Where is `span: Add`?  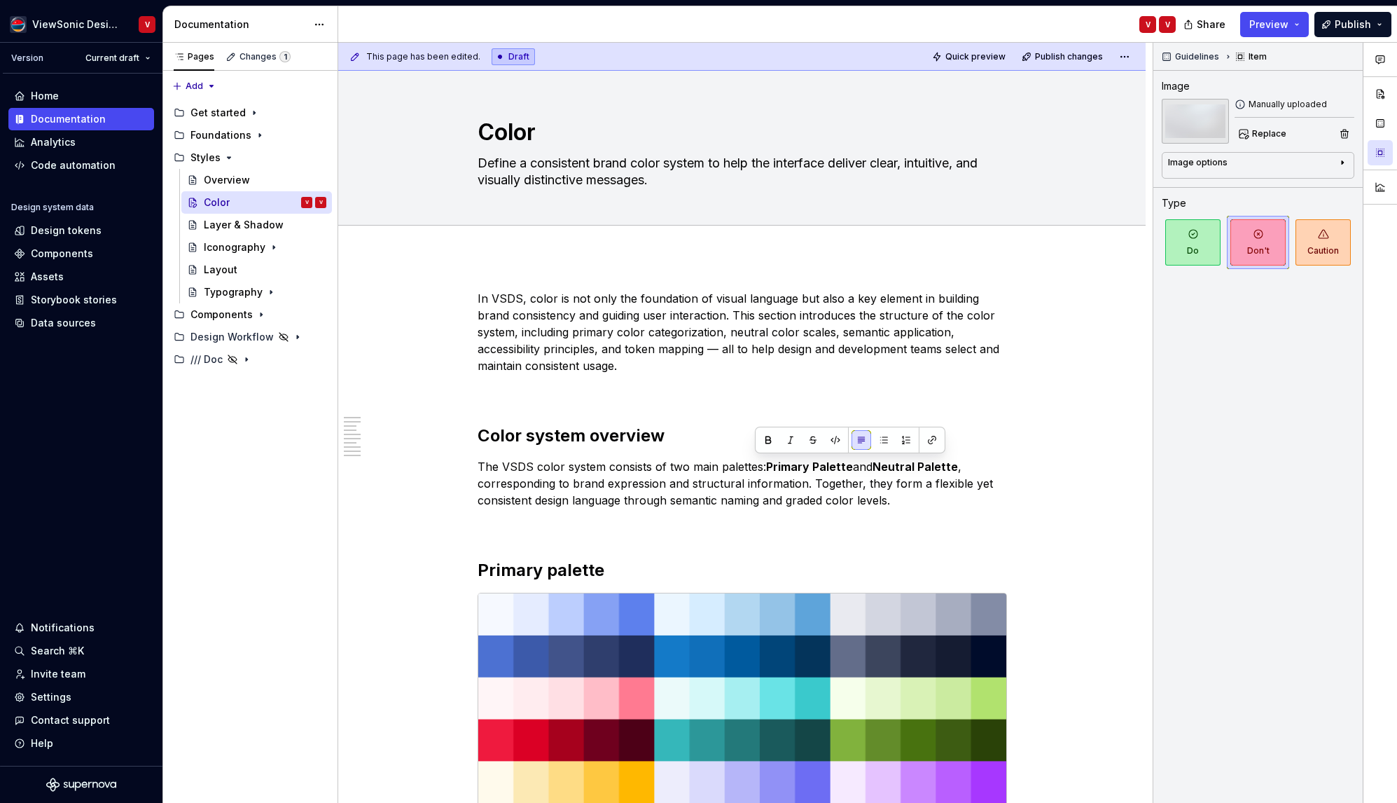 span: Add is located at coordinates (194, 86).